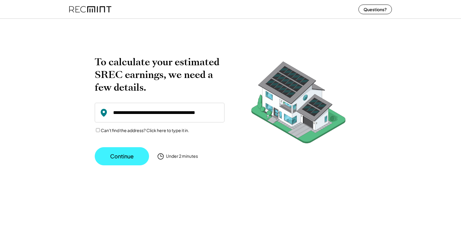 This screenshot has width=461, height=243. Describe the element at coordinates (160, 75) in the screenshot. I see `h2: To calculate your estimated SREC earnings, we need a few details.` at that location.